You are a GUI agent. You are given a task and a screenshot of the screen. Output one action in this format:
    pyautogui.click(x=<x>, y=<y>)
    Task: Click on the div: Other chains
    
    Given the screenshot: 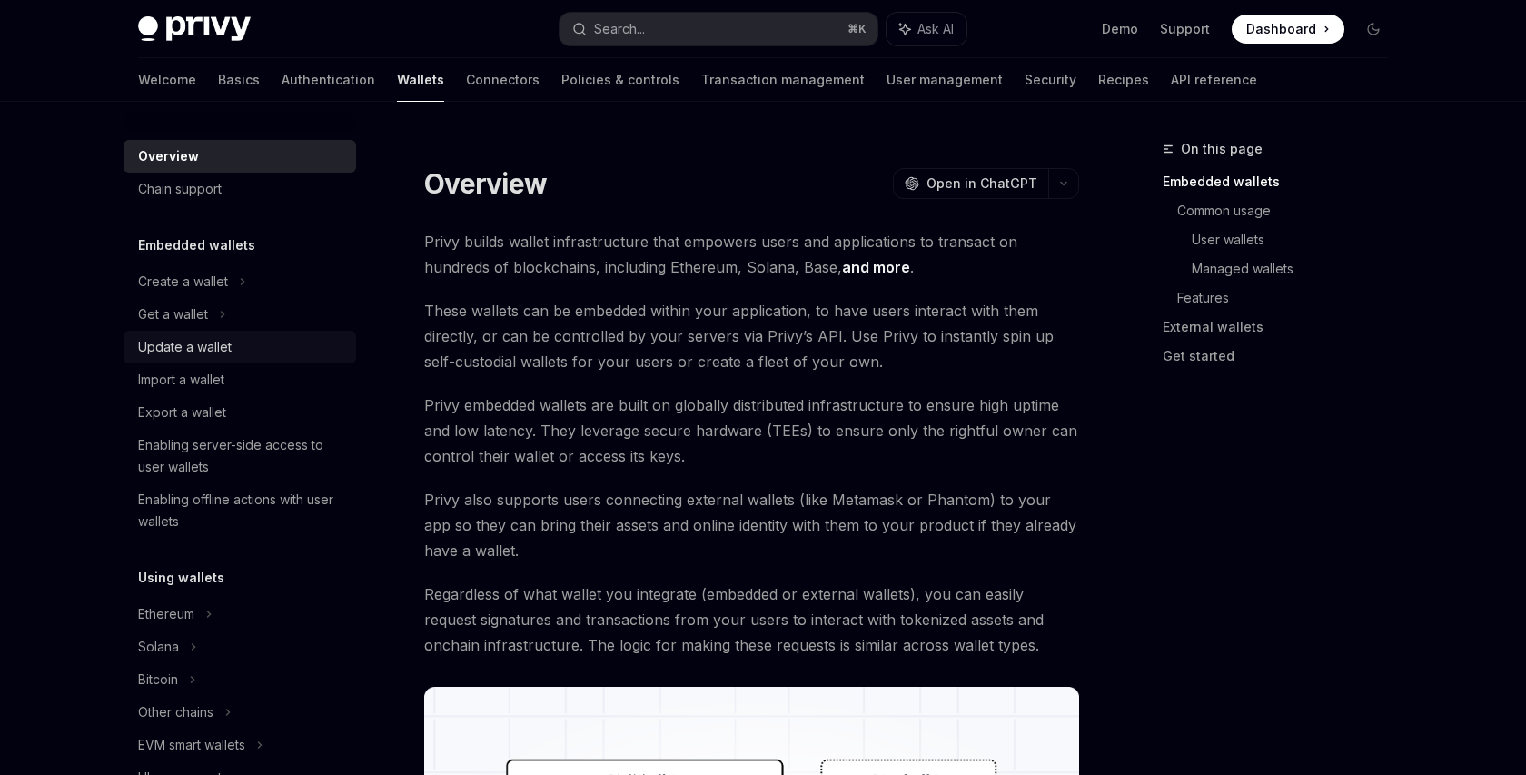 What is the action you would take?
    pyautogui.click(x=175, y=712)
    